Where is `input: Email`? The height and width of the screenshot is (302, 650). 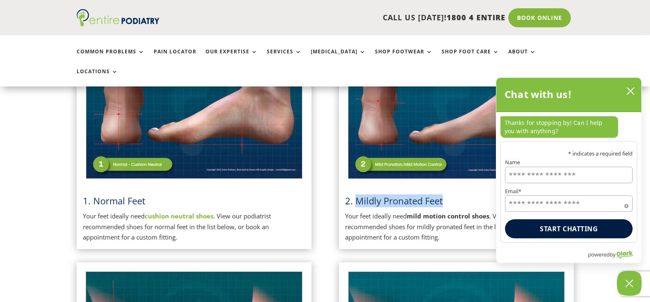
input: Email is located at coordinates (569, 204).